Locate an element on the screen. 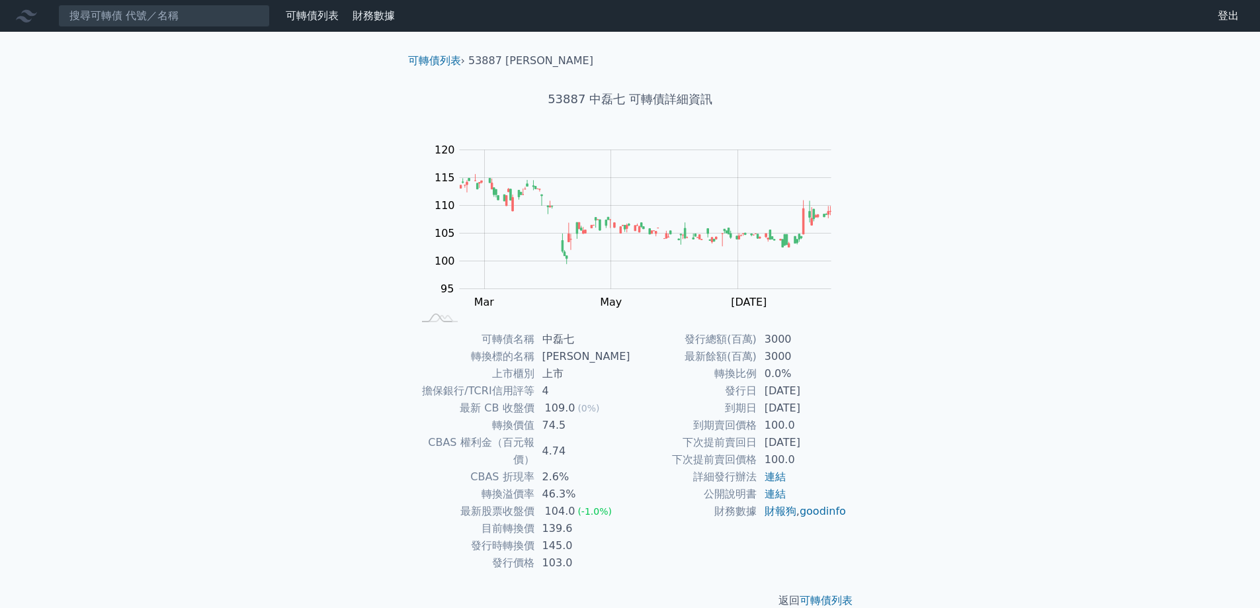 The image size is (1260, 608). td: 轉換標的名稱 is located at coordinates (474, 356).